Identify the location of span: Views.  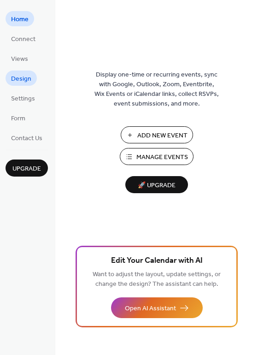
(19, 59).